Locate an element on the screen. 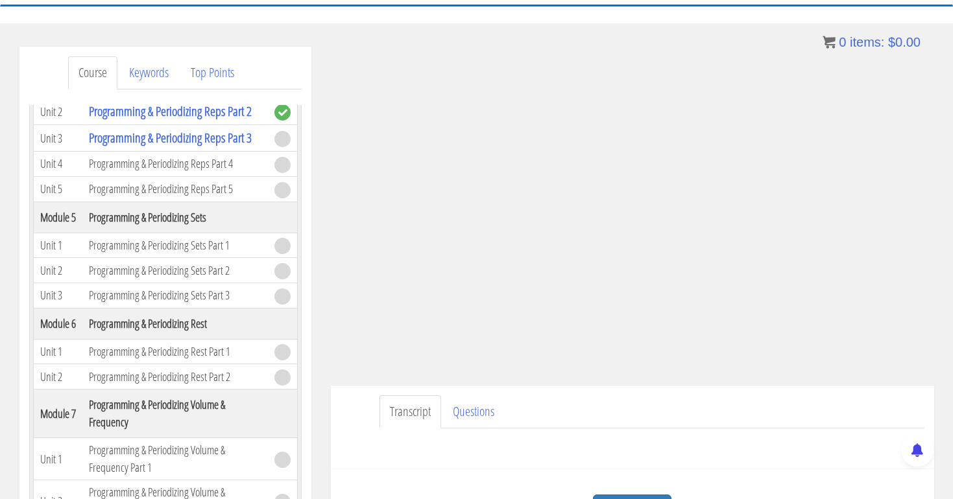 The image size is (953, 499). span: items: is located at coordinates (867, 42).